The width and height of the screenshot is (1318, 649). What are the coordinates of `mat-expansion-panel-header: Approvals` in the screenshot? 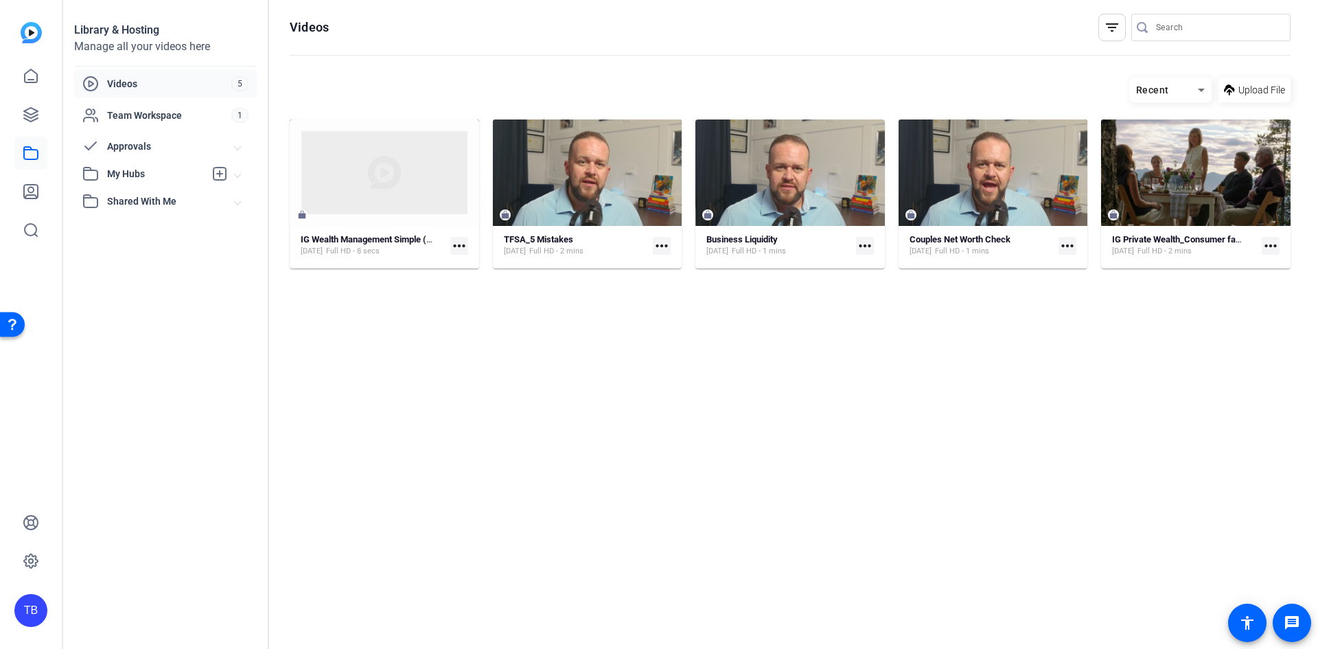 It's located at (165, 146).